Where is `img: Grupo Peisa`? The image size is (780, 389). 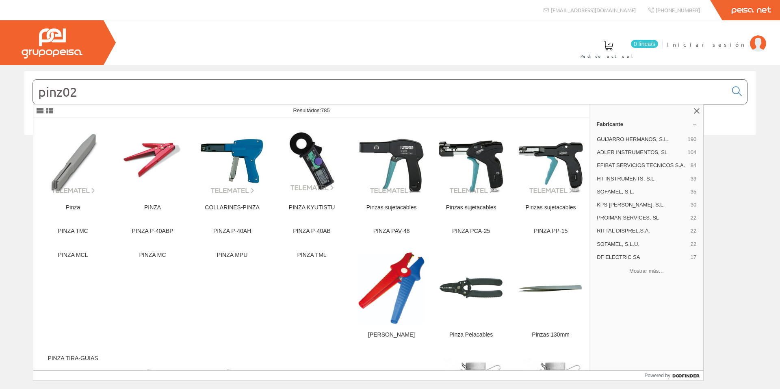 img: Grupo Peisa is located at coordinates (52, 43).